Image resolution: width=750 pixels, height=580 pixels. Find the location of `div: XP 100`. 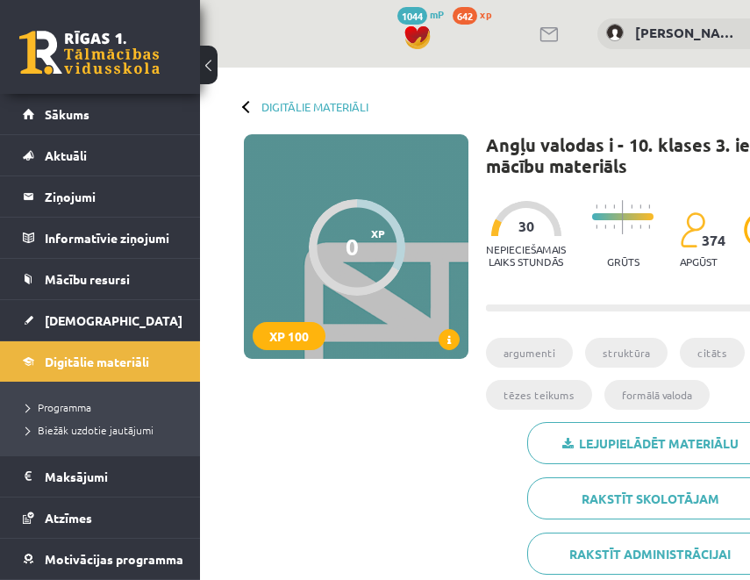

div: XP 100 is located at coordinates (289, 336).